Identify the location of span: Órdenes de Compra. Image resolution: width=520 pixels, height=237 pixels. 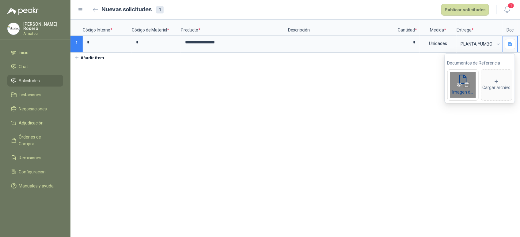
(38, 141).